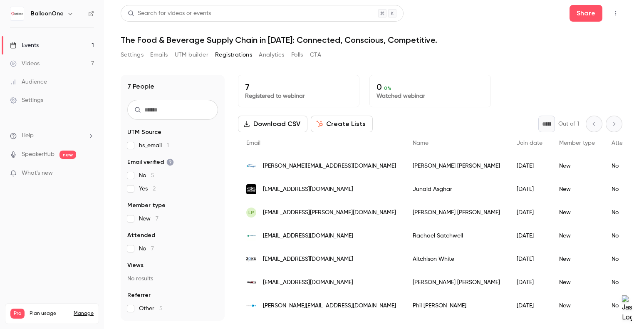 The width and height of the screenshot is (639, 329). Describe the element at coordinates (251, 259) in the screenshot. I see `img: zokusuite.com` at that location.